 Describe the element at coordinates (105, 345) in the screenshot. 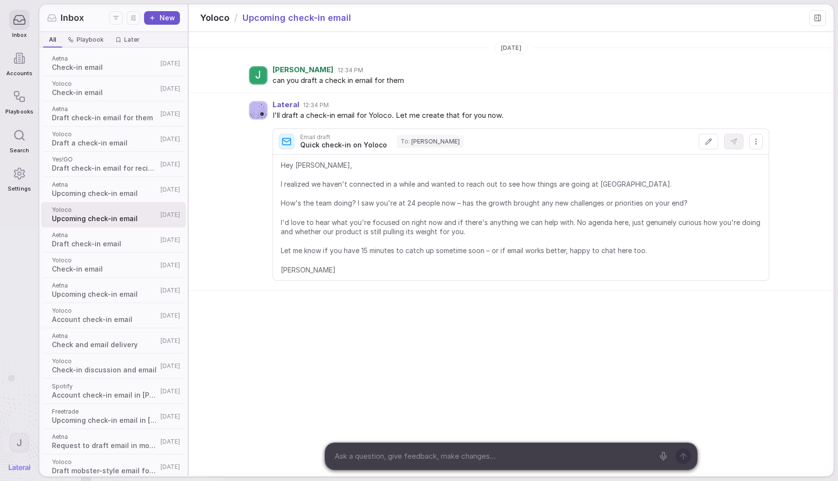

I see `span: Check and email delivery` at that location.